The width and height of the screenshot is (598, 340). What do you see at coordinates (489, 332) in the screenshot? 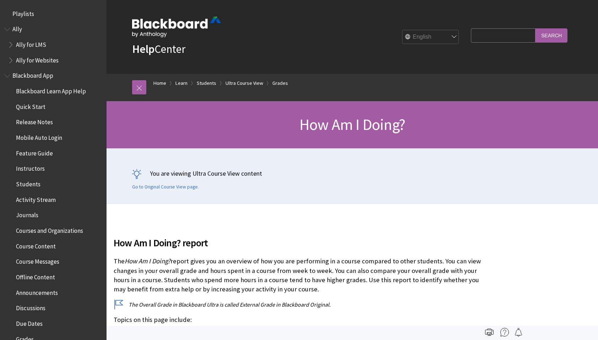
I see `img: Print` at bounding box center [489, 332].